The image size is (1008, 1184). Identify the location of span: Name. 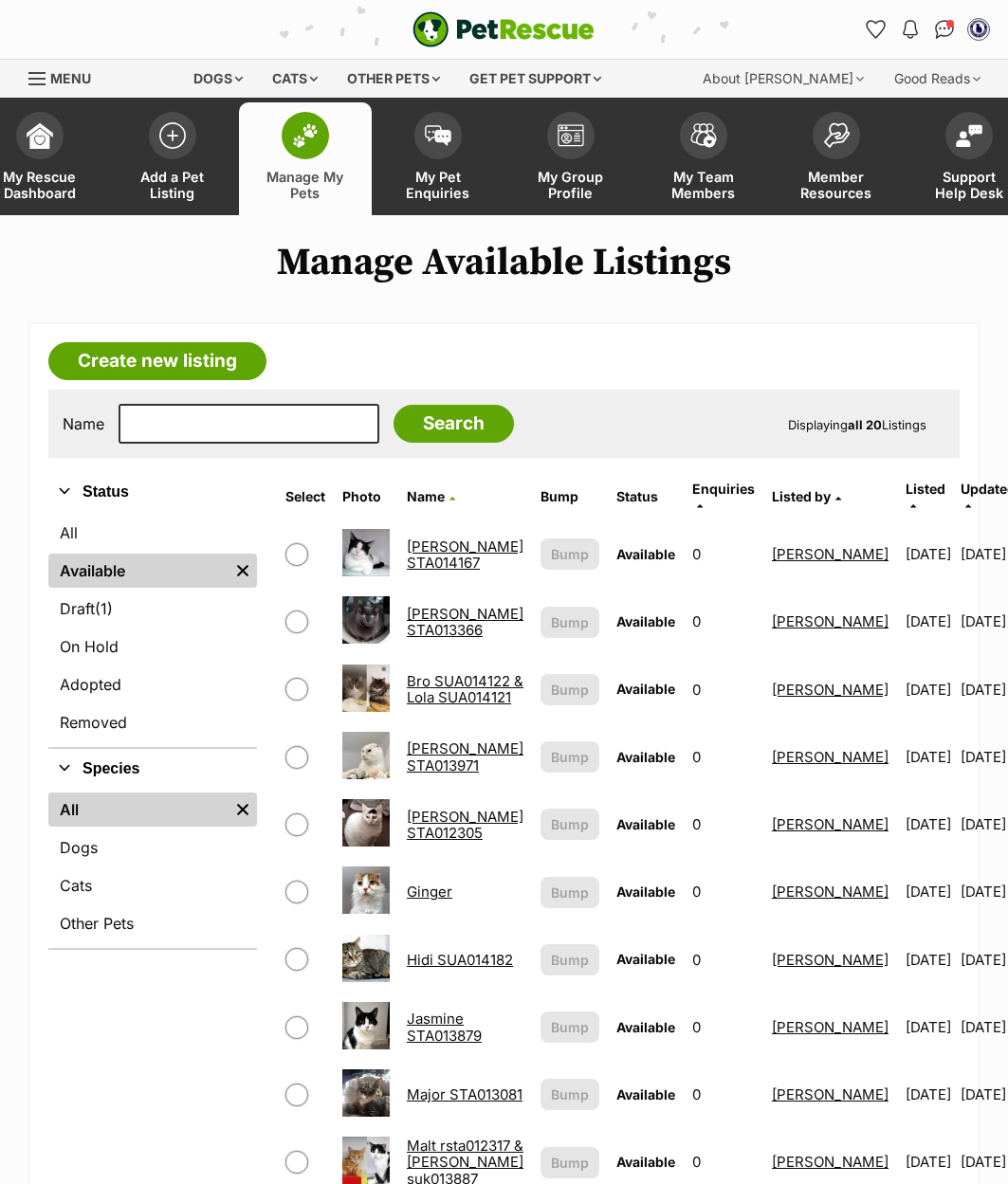
(426, 496).